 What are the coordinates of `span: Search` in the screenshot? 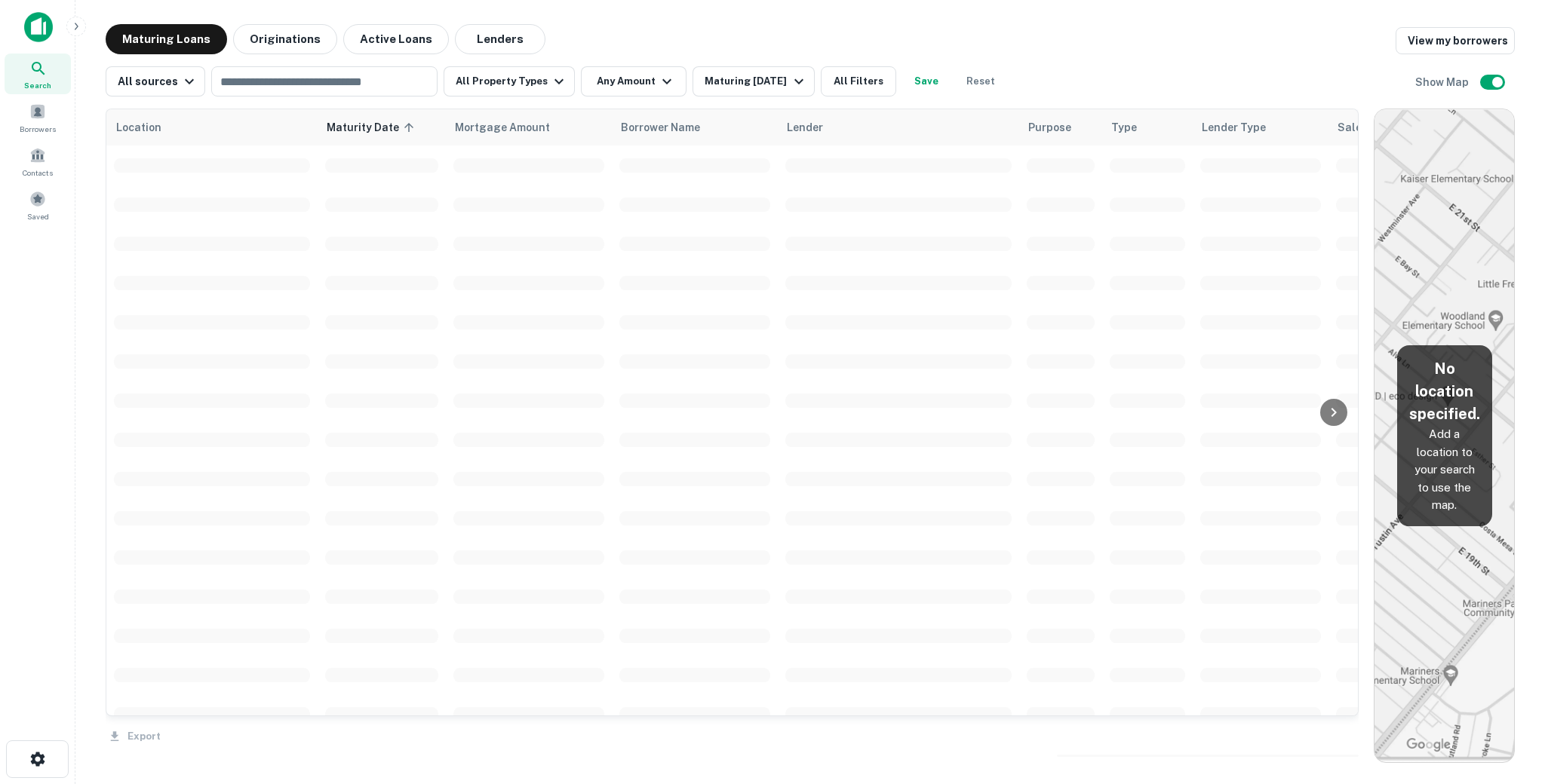 It's located at (38, 85).